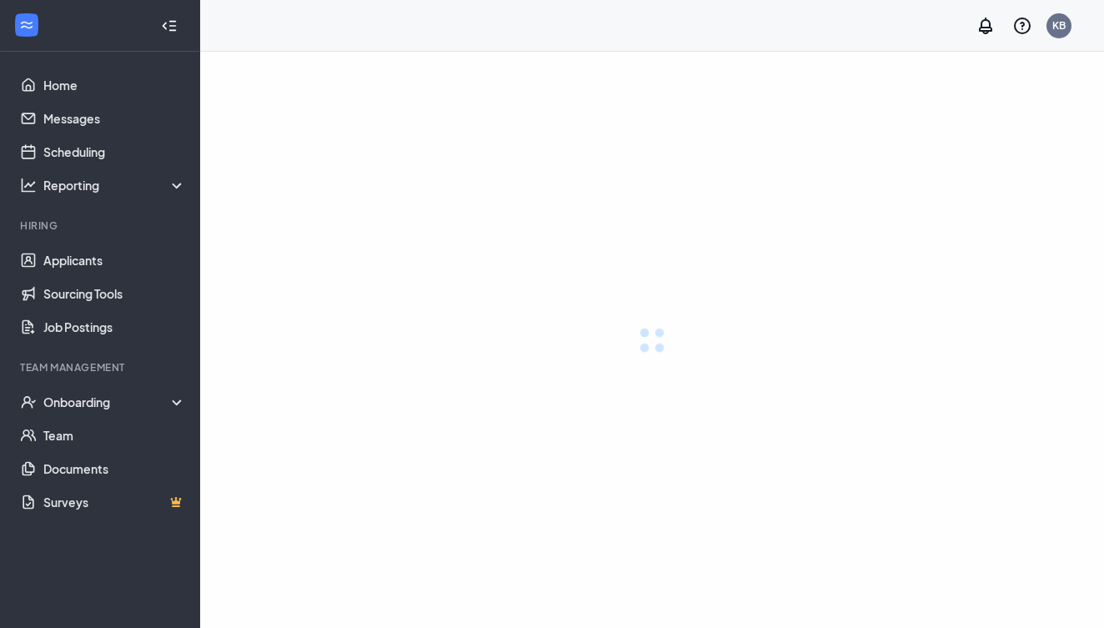 This screenshot has width=1104, height=628. Describe the element at coordinates (114, 435) in the screenshot. I see `a: Team` at that location.